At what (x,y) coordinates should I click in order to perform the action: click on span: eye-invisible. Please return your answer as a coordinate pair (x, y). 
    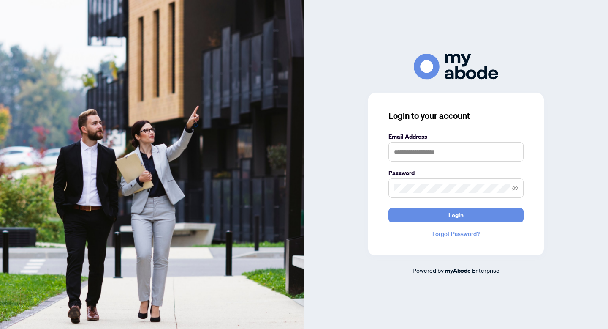
    Looking at the image, I should click on (515, 188).